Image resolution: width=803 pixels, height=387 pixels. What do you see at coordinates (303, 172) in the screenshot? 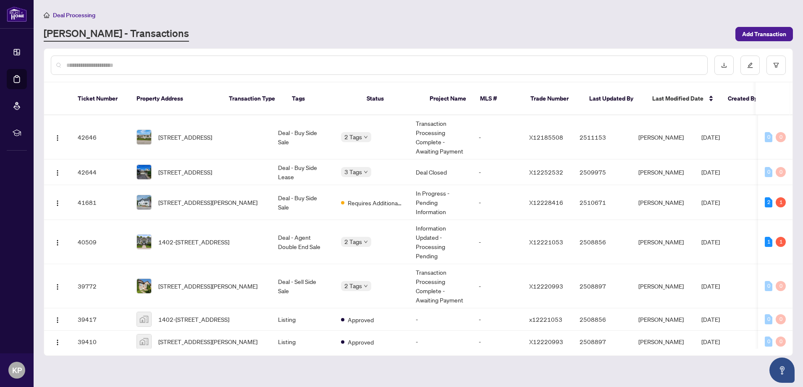
I see `td: Deal - Buy Side Lease` at bounding box center [303, 172].